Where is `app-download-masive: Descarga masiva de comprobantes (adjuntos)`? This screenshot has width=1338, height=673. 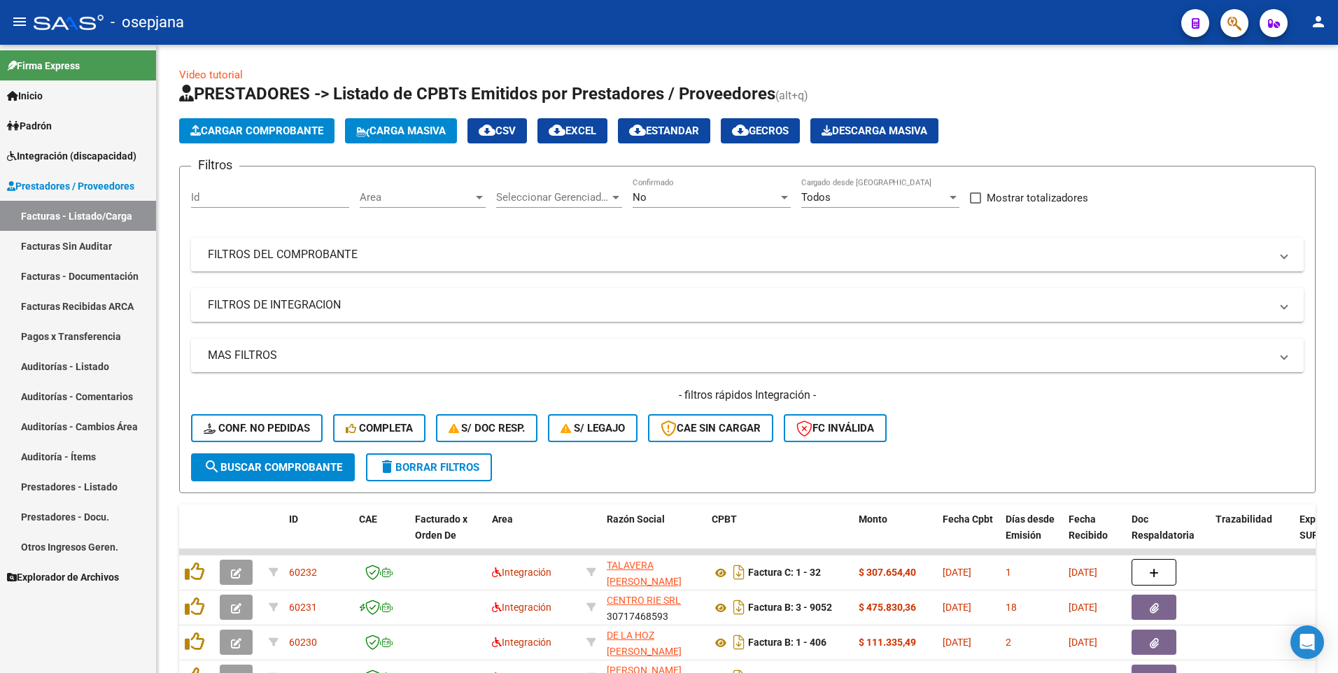
app-download-masive: Descarga masiva de comprobantes (adjuntos) is located at coordinates (874, 131).